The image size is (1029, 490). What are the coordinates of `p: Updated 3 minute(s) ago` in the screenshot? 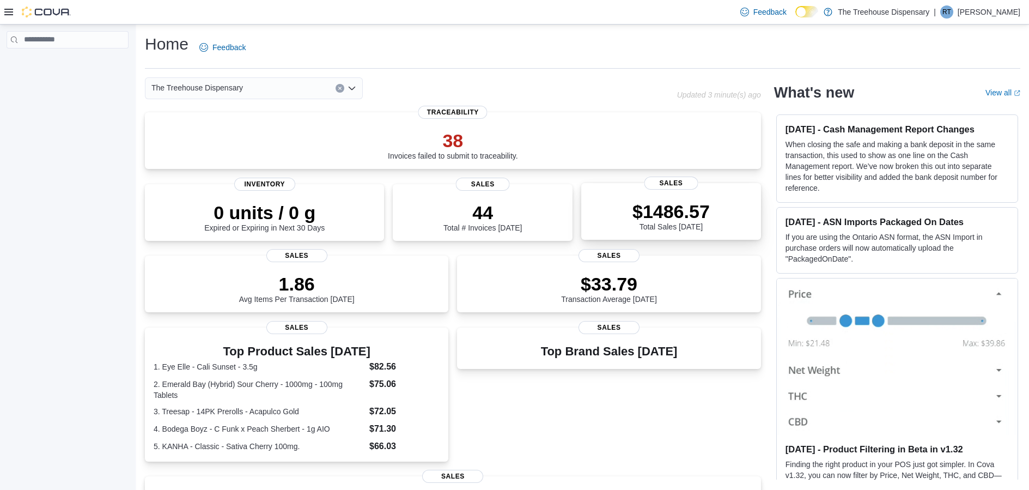 It's located at (719, 95).